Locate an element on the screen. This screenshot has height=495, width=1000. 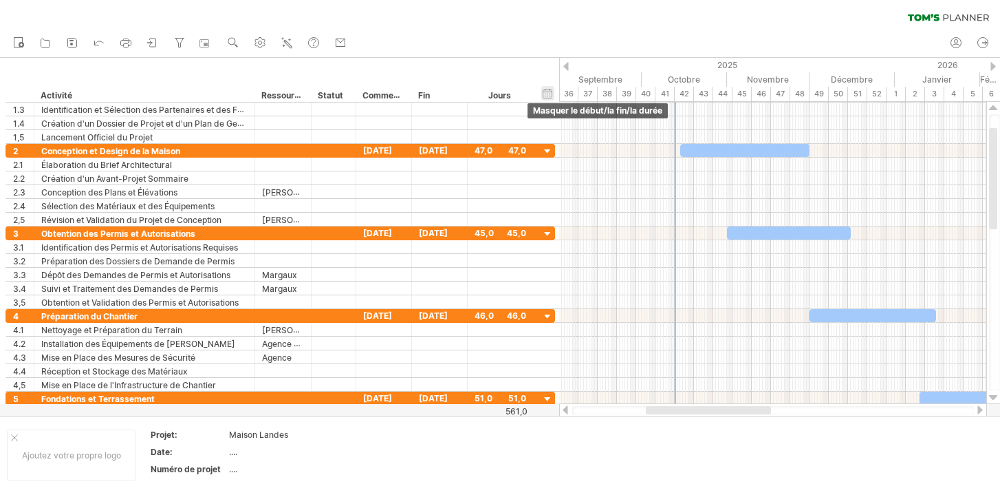
font: 52 is located at coordinates (877, 94).